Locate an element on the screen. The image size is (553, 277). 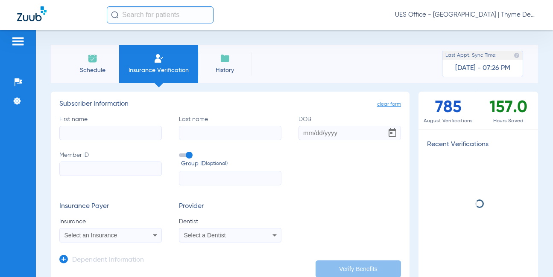
span: History is located at coordinates (224, 70).